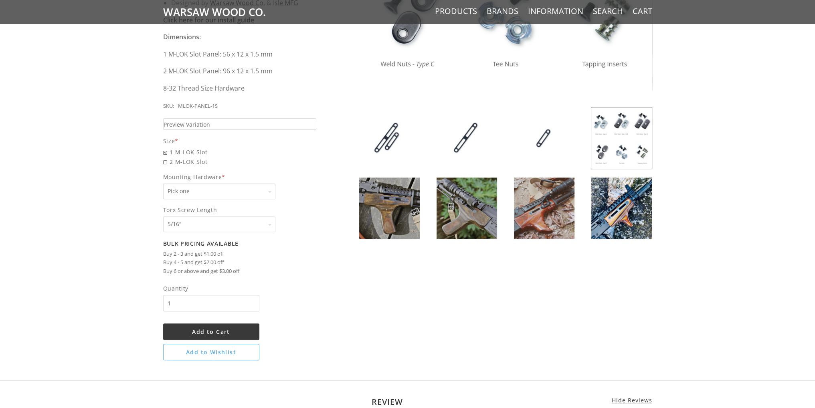 This screenshot has width=815, height=408. I want to click on strong: Dimensions:, so click(182, 37).